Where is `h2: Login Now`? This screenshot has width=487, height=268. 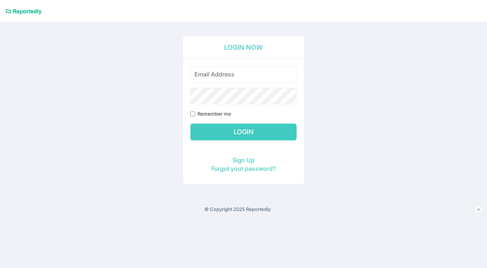
h2: Login Now is located at coordinates (243, 48).